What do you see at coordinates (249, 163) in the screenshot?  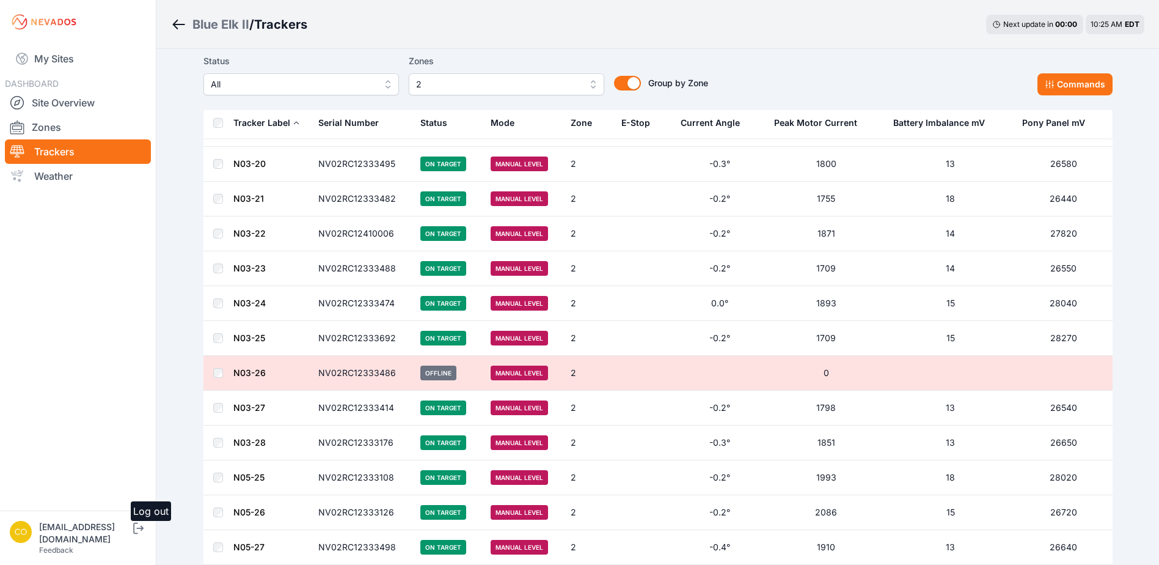 I see `a: N03-20` at bounding box center [249, 163].